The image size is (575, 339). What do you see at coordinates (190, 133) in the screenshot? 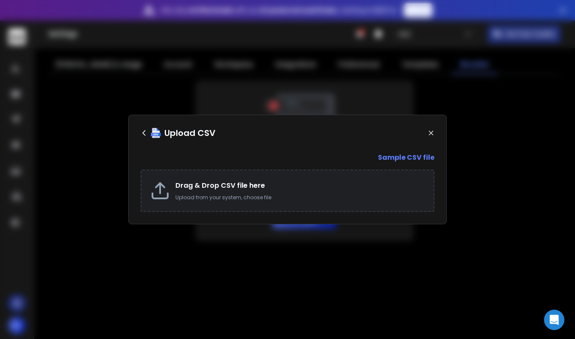
I see `h1: Upload CSV` at bounding box center [190, 133].